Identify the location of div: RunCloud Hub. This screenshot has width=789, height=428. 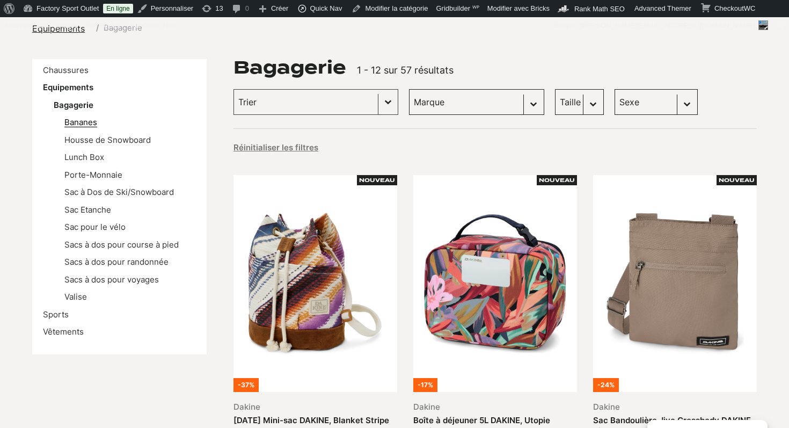
(153, 26).